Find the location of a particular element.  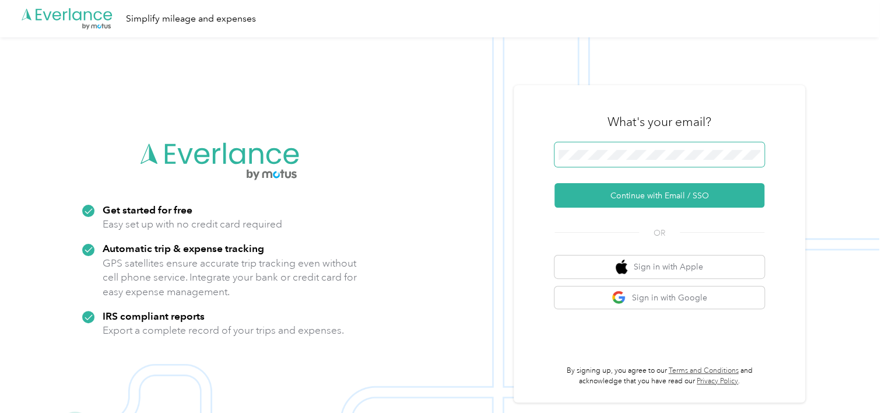

span: OR is located at coordinates (660, 233).